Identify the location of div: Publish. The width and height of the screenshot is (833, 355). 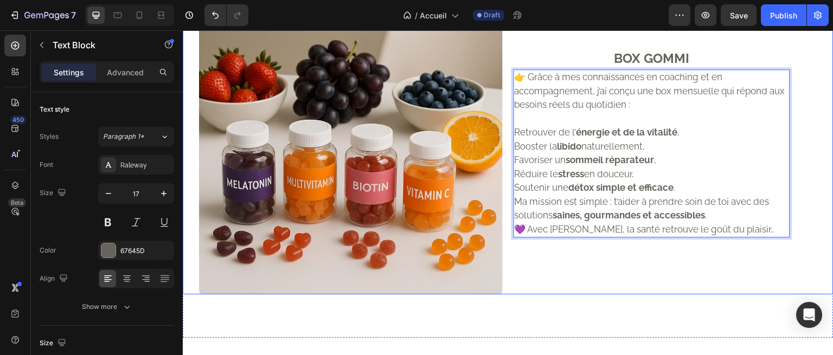
(784, 15).